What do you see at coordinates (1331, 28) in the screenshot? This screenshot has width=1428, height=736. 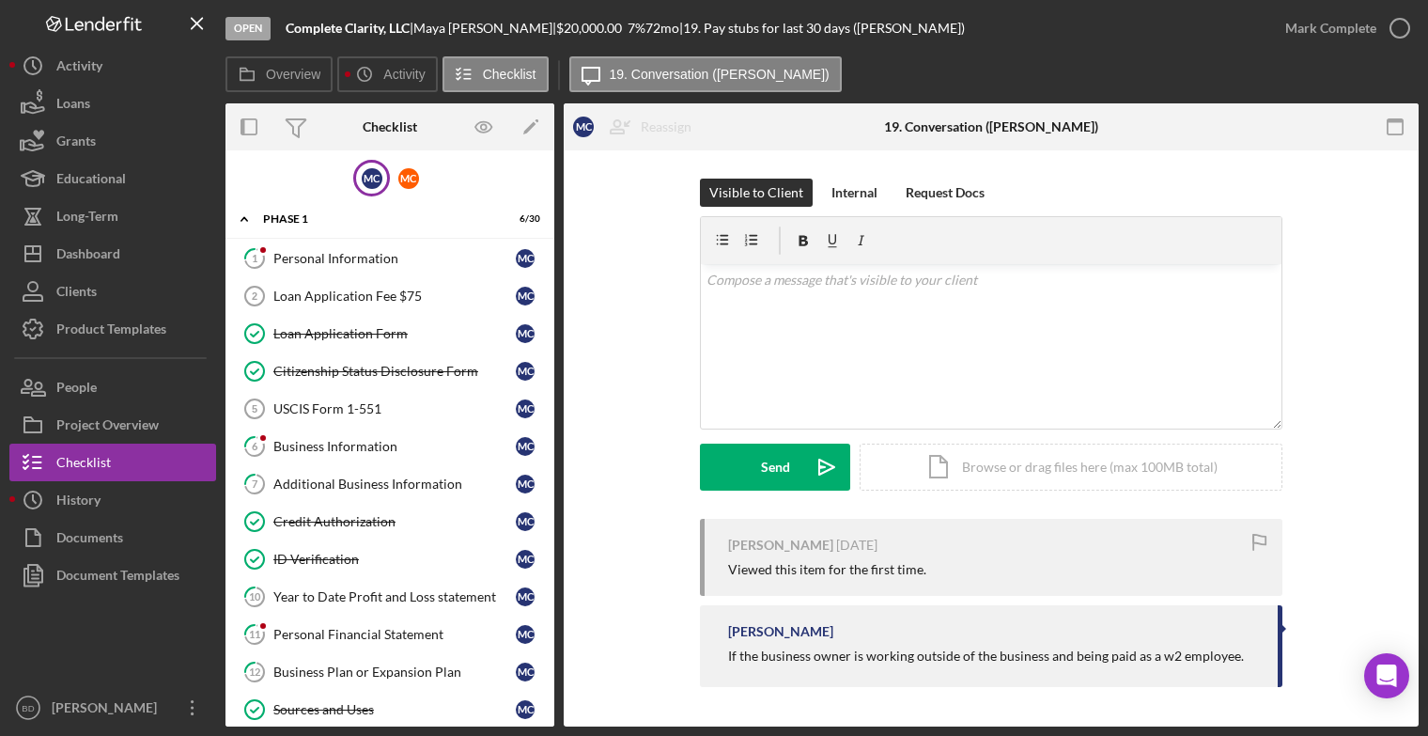 I see `div: Mark Complete` at bounding box center [1331, 28].